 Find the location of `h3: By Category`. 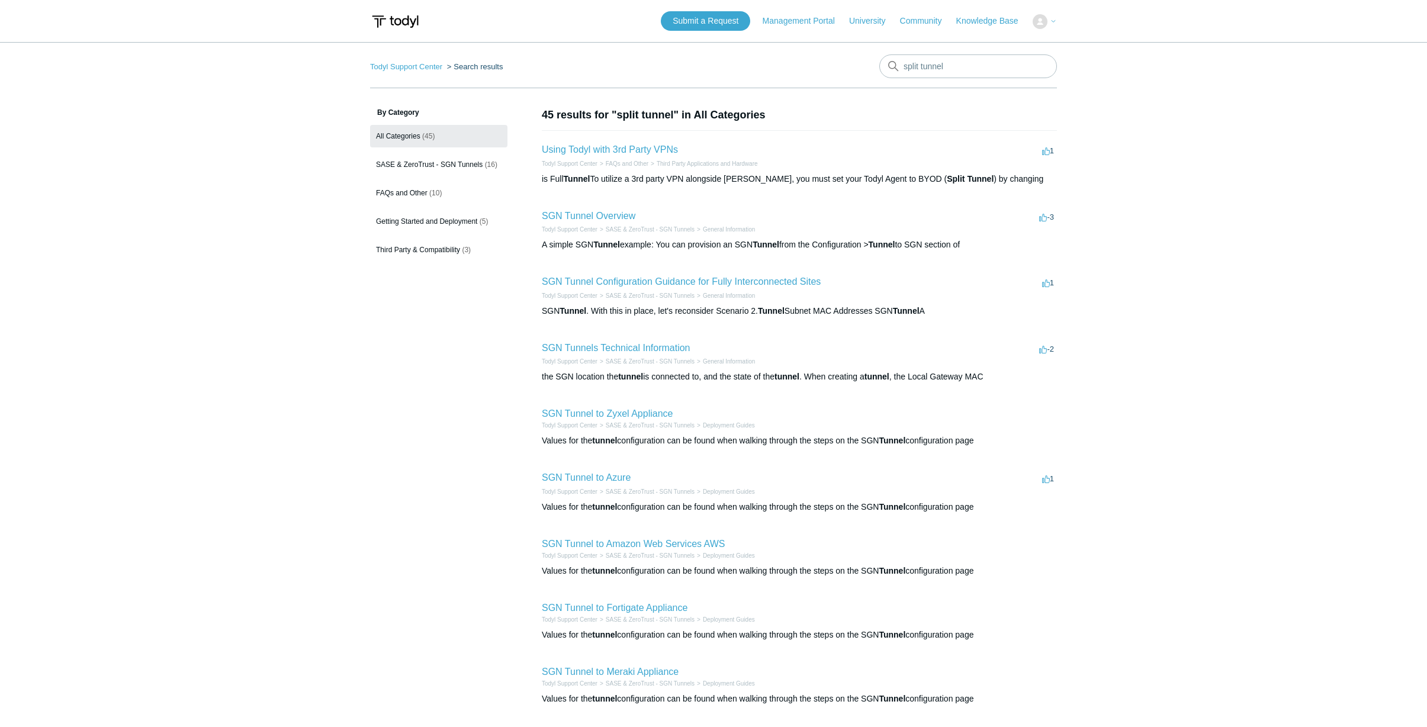

h3: By Category is located at coordinates (439, 112).